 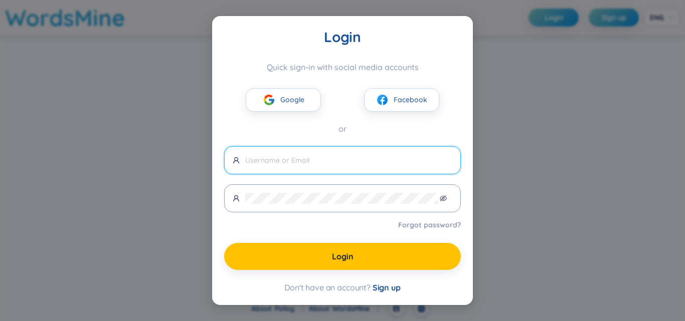 I want to click on span: eye-invisible, so click(x=443, y=199).